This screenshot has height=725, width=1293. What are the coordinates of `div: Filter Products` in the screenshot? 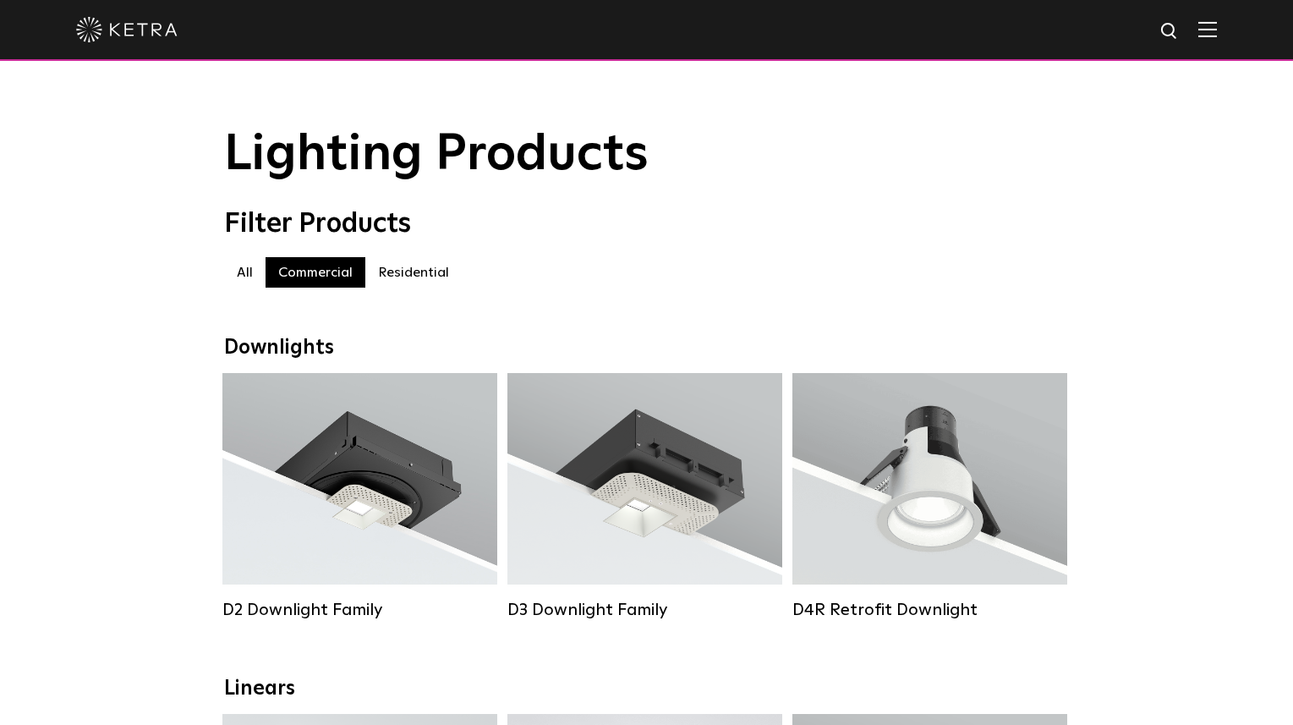 It's located at (647, 224).